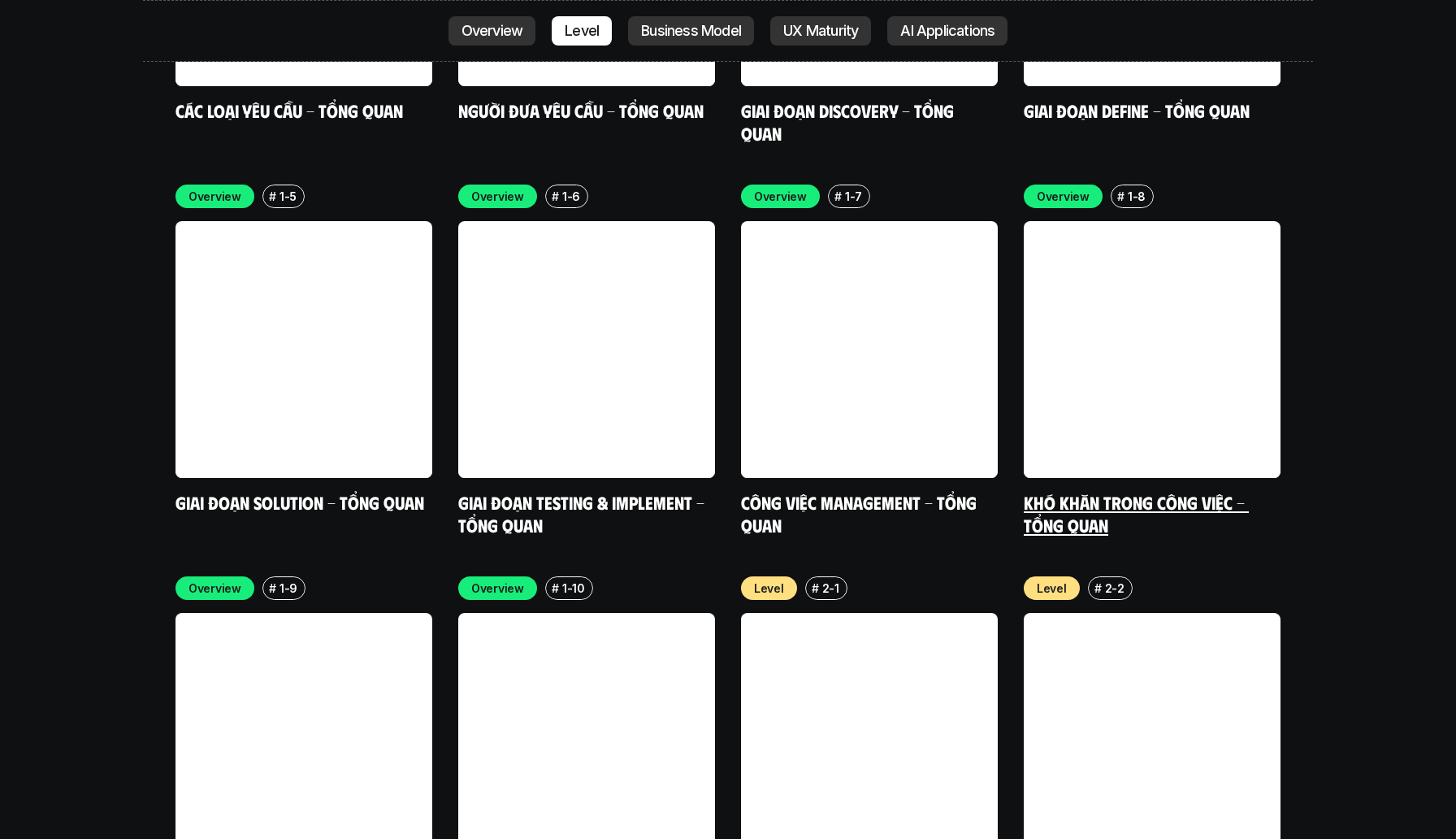 This screenshot has height=839, width=1456. I want to click on p: 1-8, so click(1137, 196).